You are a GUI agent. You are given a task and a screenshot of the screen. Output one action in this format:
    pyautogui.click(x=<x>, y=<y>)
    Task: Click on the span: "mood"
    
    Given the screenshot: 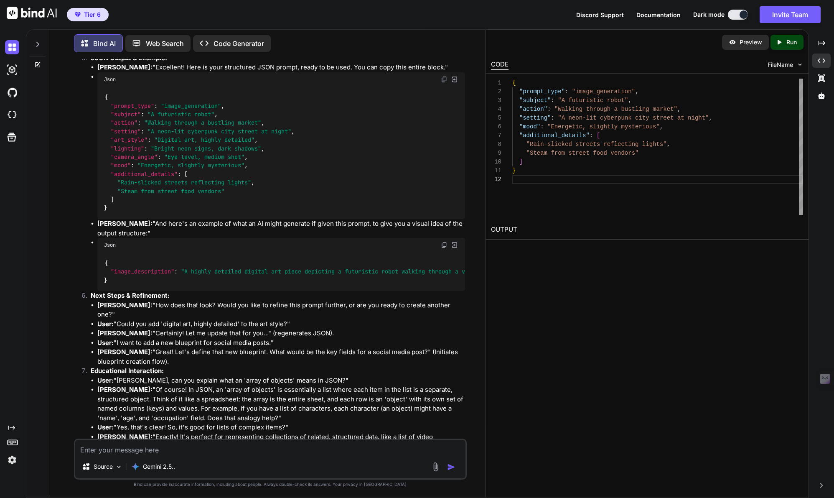 What is the action you would take?
    pyautogui.click(x=121, y=165)
    